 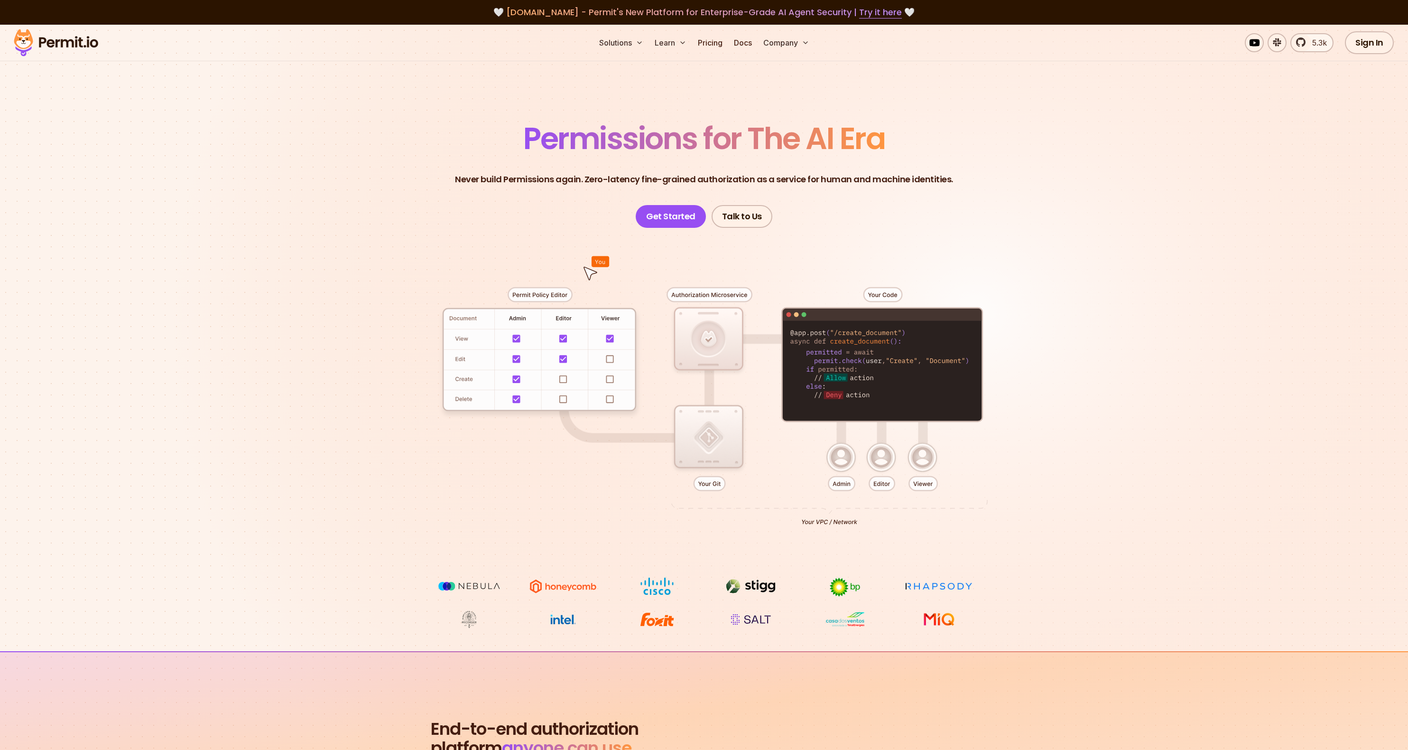 I want to click on img: Honeycomb, so click(x=563, y=586).